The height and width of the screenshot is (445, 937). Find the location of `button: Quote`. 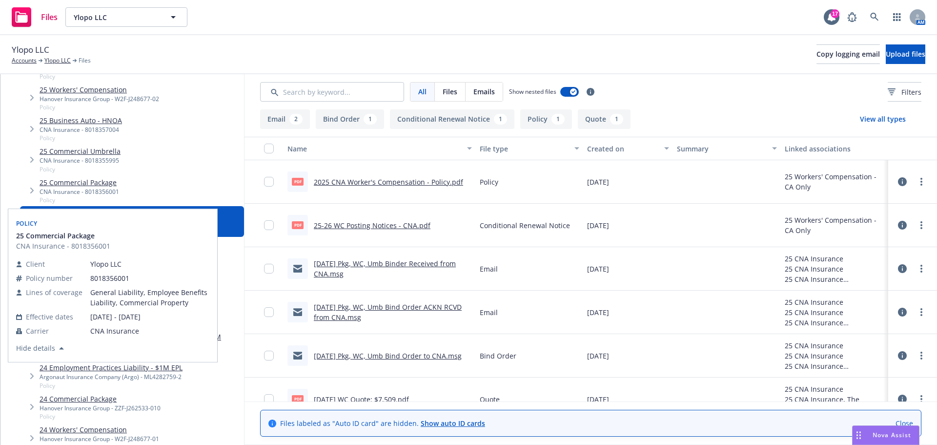

button: Quote is located at coordinates (604, 119).